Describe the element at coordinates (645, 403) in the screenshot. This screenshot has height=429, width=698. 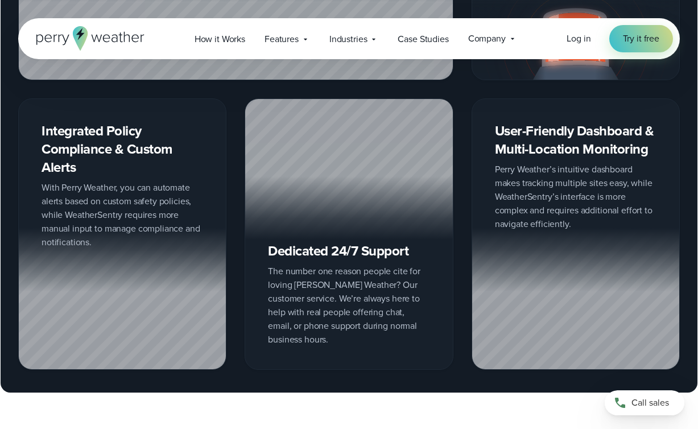
I see `a: Call sales` at that location.